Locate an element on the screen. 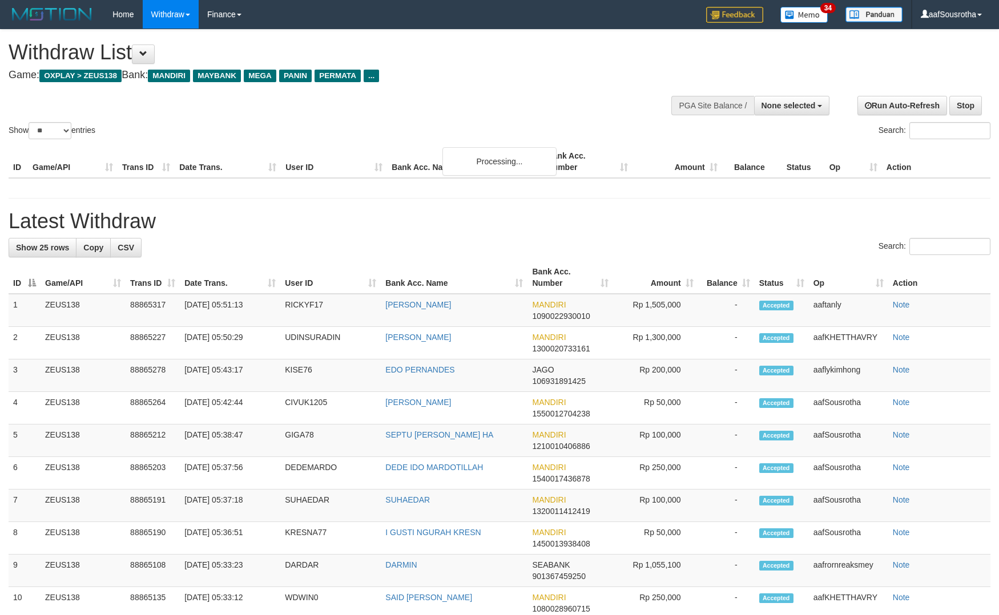 The width and height of the screenshot is (999, 615). span: Copy 1210010406886 to clipboard is located at coordinates (561, 446).